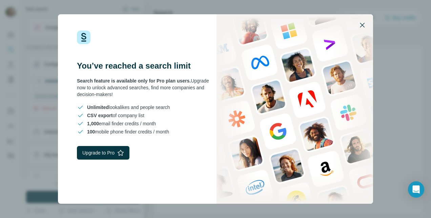 The height and width of the screenshot is (218, 431). I want to click on button: Upgrade to Pro, so click(103, 153).